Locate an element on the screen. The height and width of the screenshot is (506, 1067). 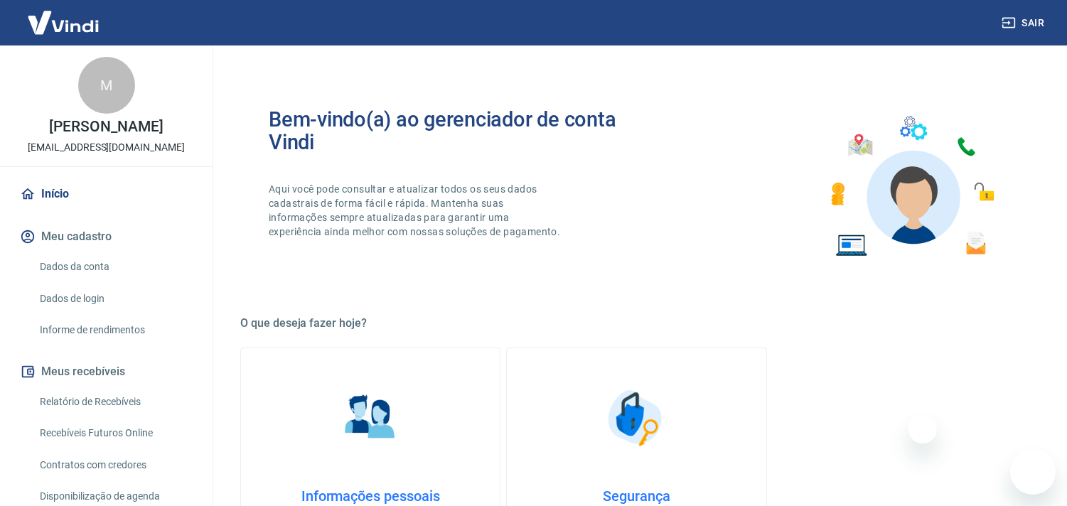
h4: Informações pessoais is located at coordinates (370, 496).